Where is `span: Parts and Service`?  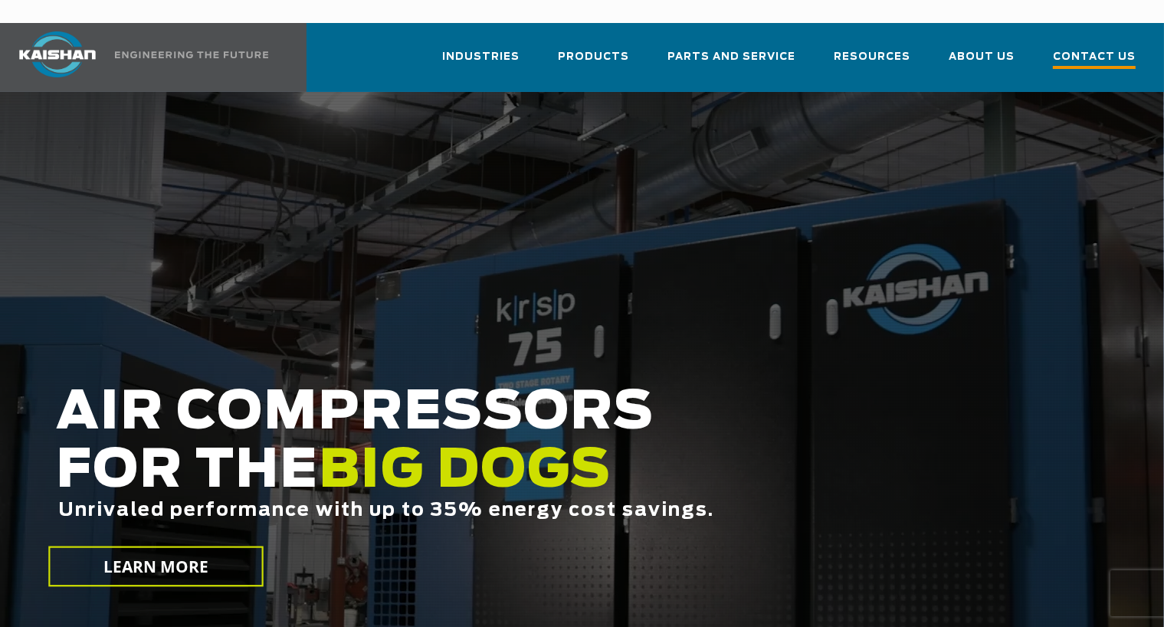 span: Parts and Service is located at coordinates (731, 57).